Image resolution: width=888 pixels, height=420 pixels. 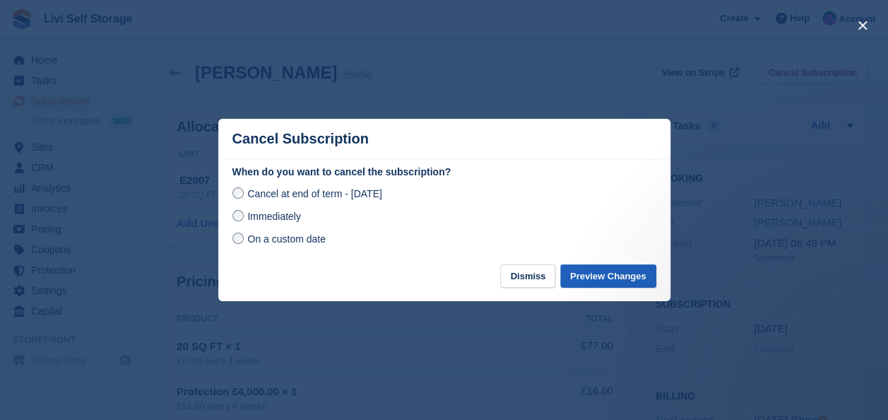 What do you see at coordinates (238, 238) in the screenshot?
I see `input: On a custom date` at bounding box center [238, 238].